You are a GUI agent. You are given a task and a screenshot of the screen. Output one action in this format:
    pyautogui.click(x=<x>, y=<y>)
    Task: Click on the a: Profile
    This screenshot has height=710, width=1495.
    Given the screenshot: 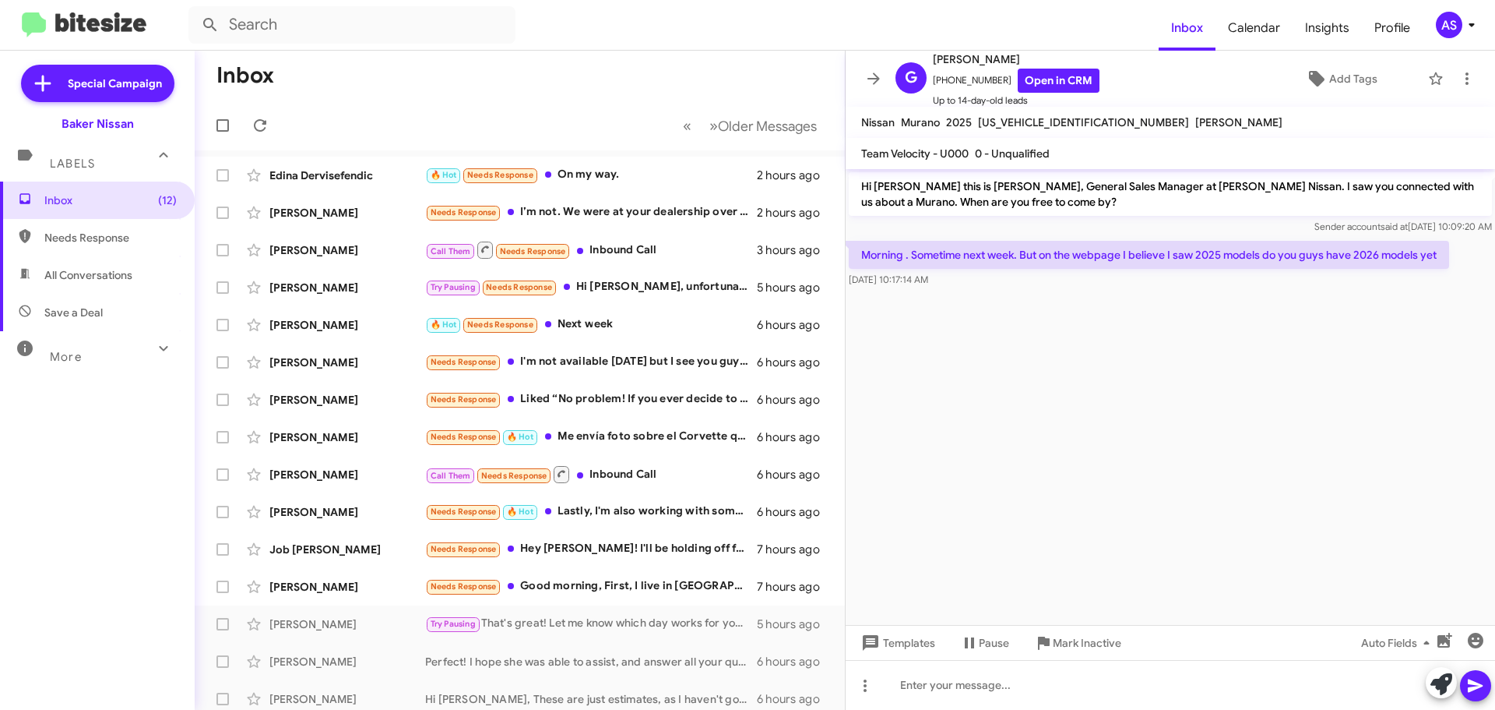 What is the action you would take?
    pyautogui.click(x=1393, y=28)
    